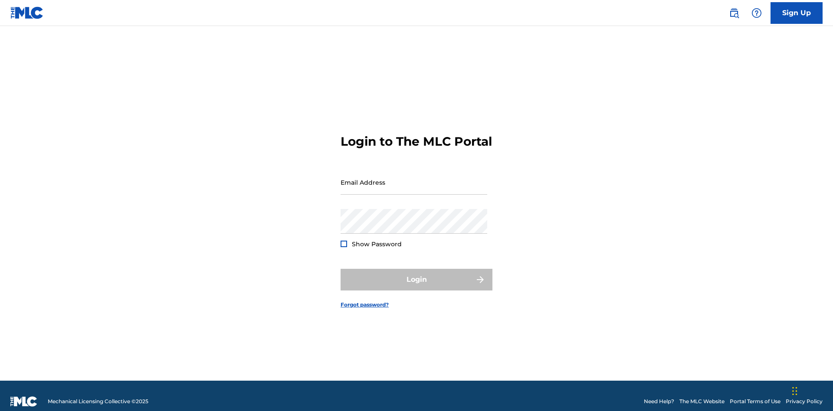  What do you see at coordinates (416, 141) in the screenshot?
I see `h3: Login to The MLC Portal` at bounding box center [416, 141].